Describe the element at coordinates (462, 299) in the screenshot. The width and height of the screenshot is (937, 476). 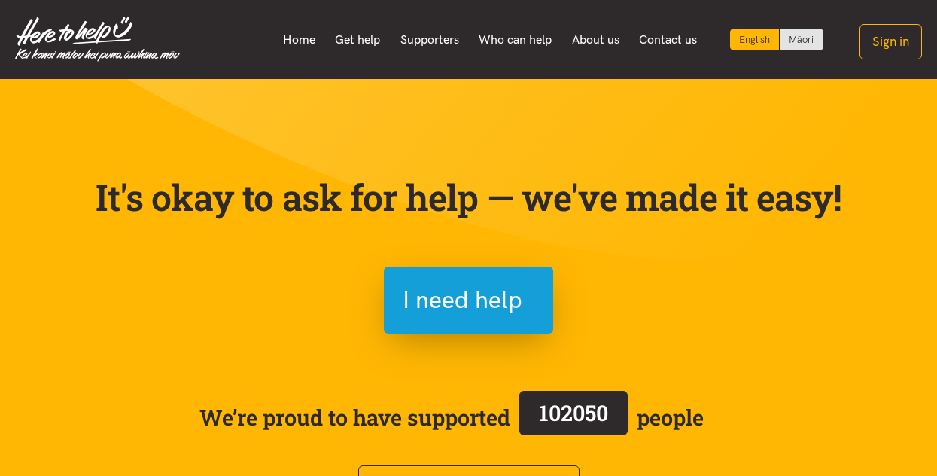
I see `span: I need help` at that location.